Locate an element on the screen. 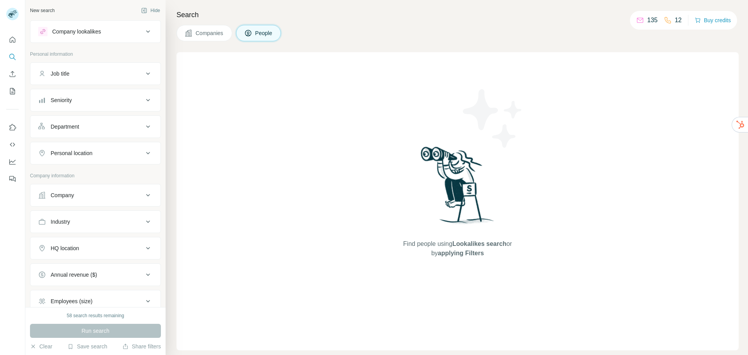  button: Quick start is located at coordinates (12, 40).